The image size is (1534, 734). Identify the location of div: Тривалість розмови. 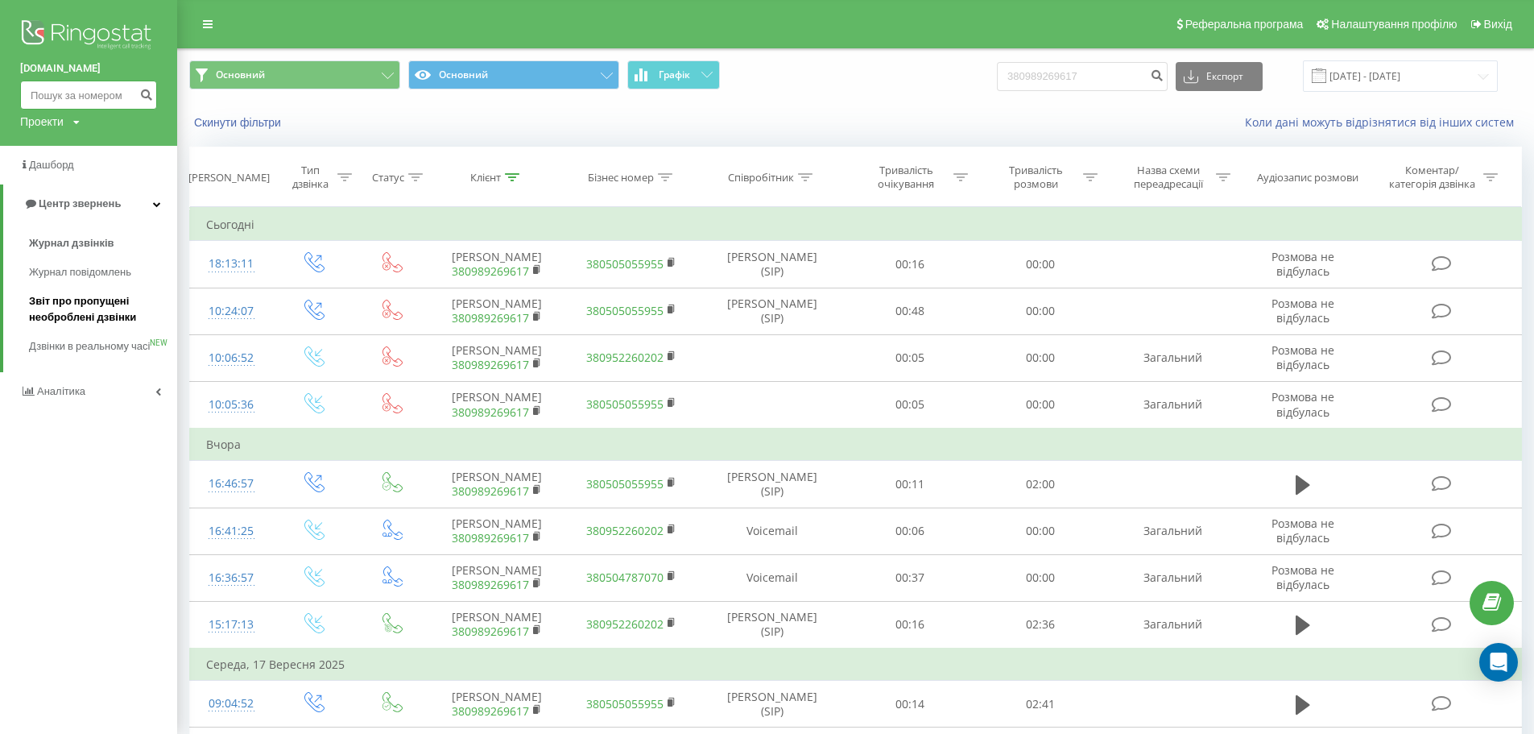
(1036, 177).